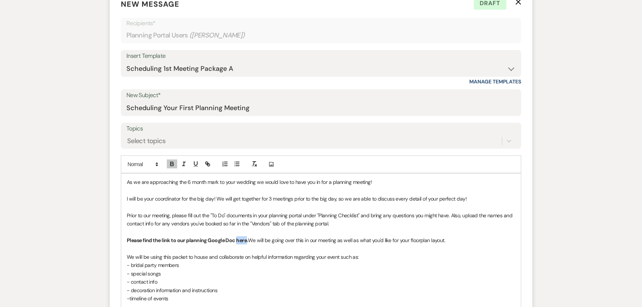 This screenshot has height=307, width=642. What do you see at coordinates (321, 199) in the screenshot?
I see `p: I will be your coordinator for the big day! We will get together for 3 meetings prior to the big ...` at bounding box center [321, 199].